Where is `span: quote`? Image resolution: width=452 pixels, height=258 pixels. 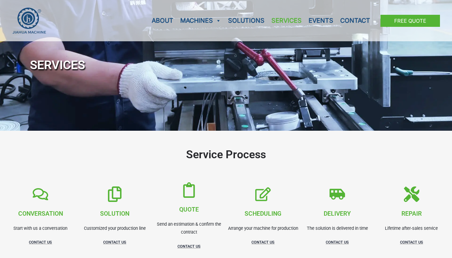
span: quote is located at coordinates (189, 209).